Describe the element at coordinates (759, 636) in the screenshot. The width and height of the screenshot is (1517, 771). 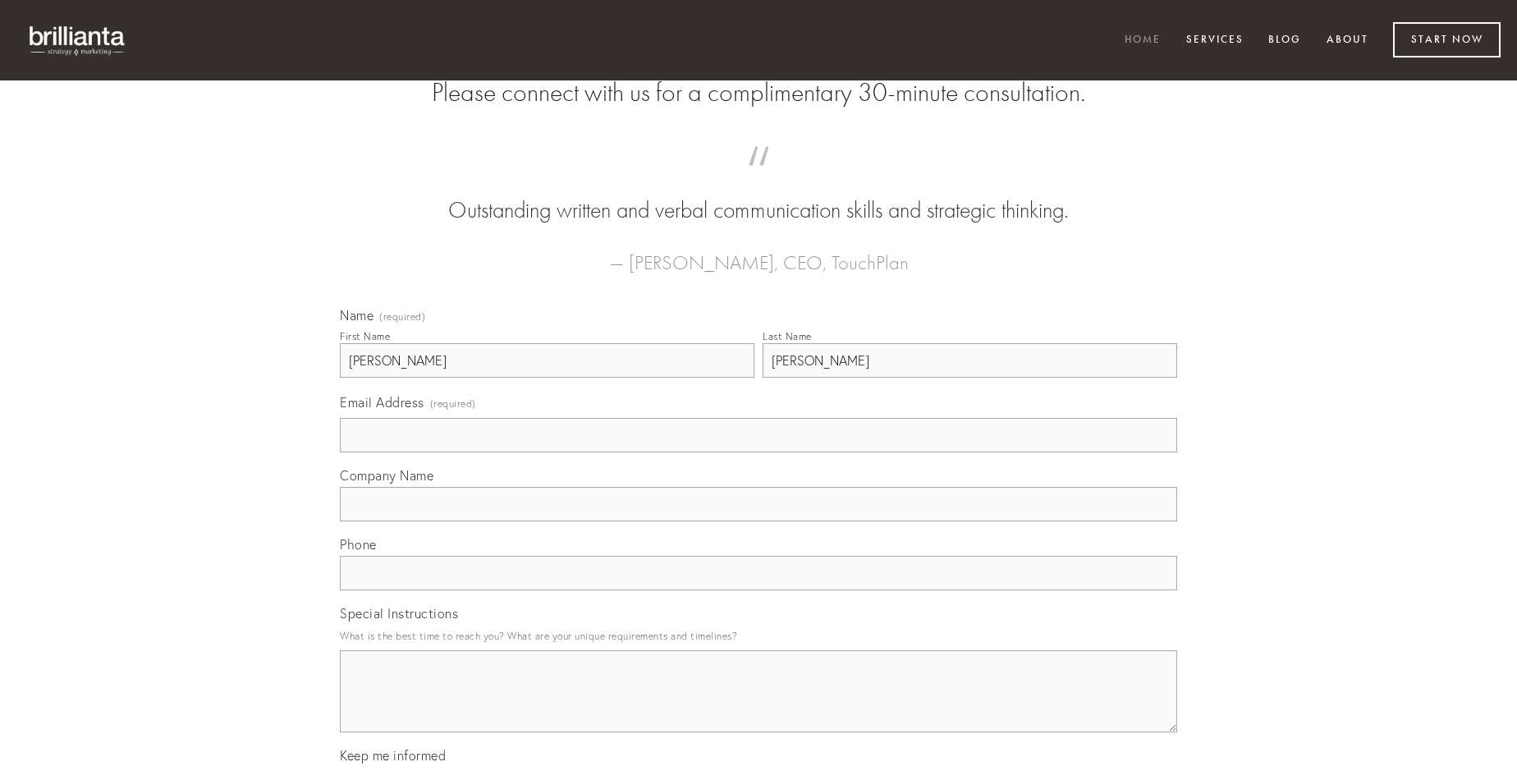
I see `p: What is the best time to reach you? What are your unique requirements and timelines?` at that location.